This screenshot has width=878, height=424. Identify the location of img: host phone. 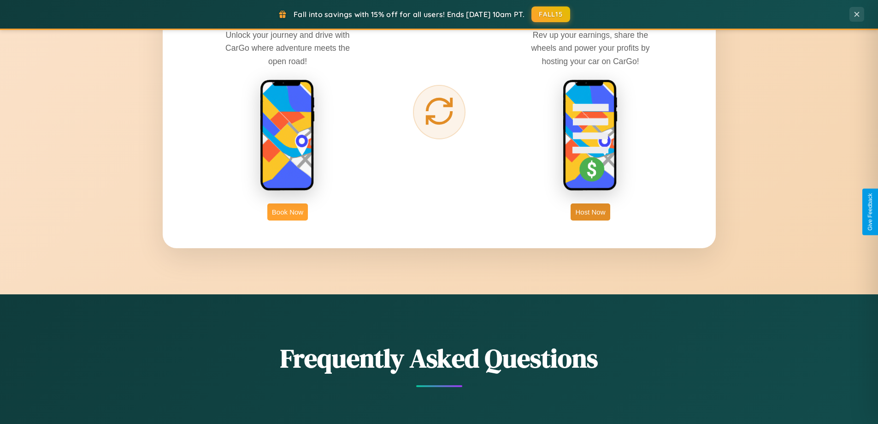
(591, 136).